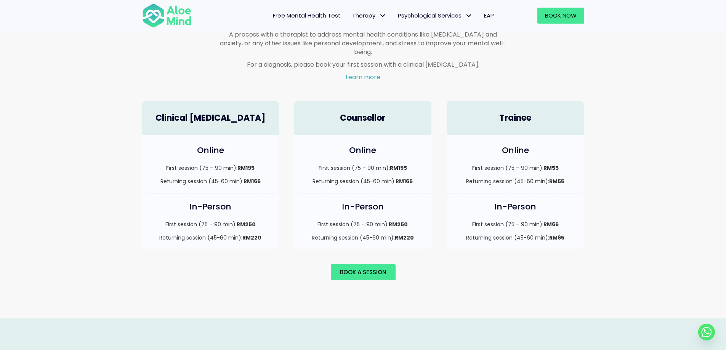 The image size is (726, 350). What do you see at coordinates (307, 15) in the screenshot?
I see `span: Free Mental Health Test` at bounding box center [307, 15].